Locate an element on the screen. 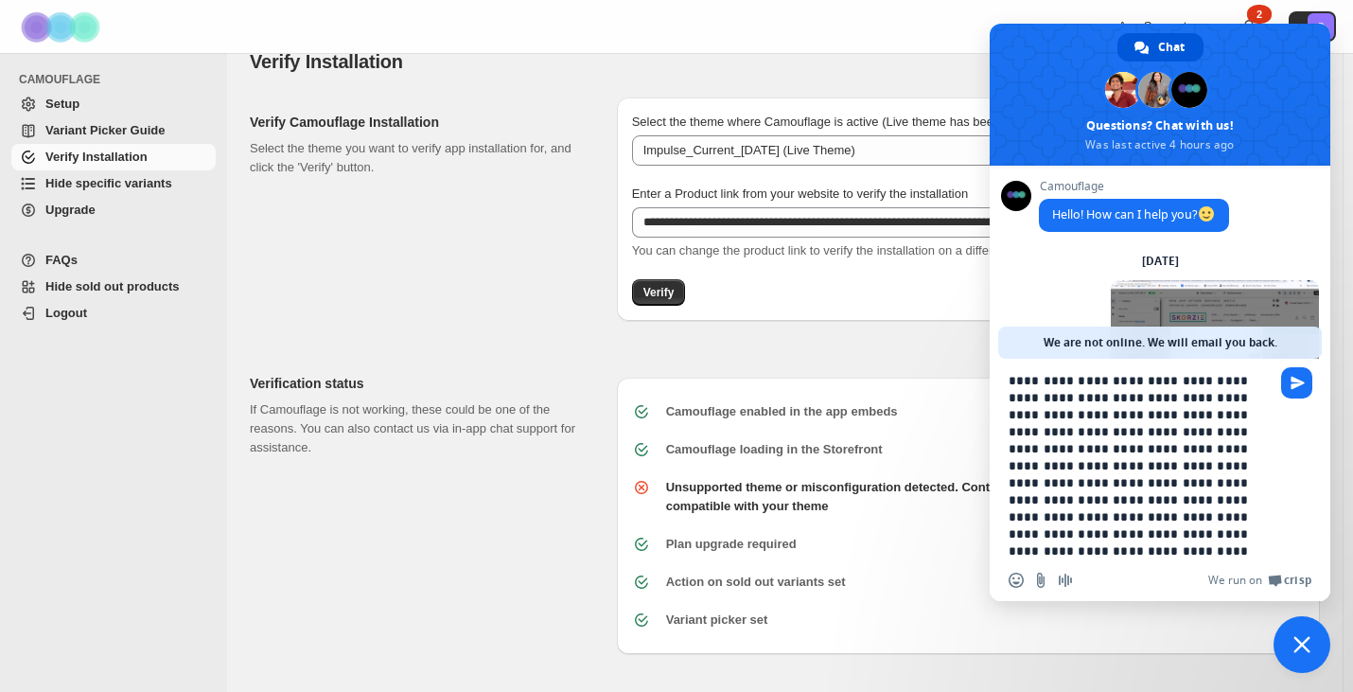 The height and width of the screenshot is (692, 1353). span: Chat is located at coordinates (1171, 47).